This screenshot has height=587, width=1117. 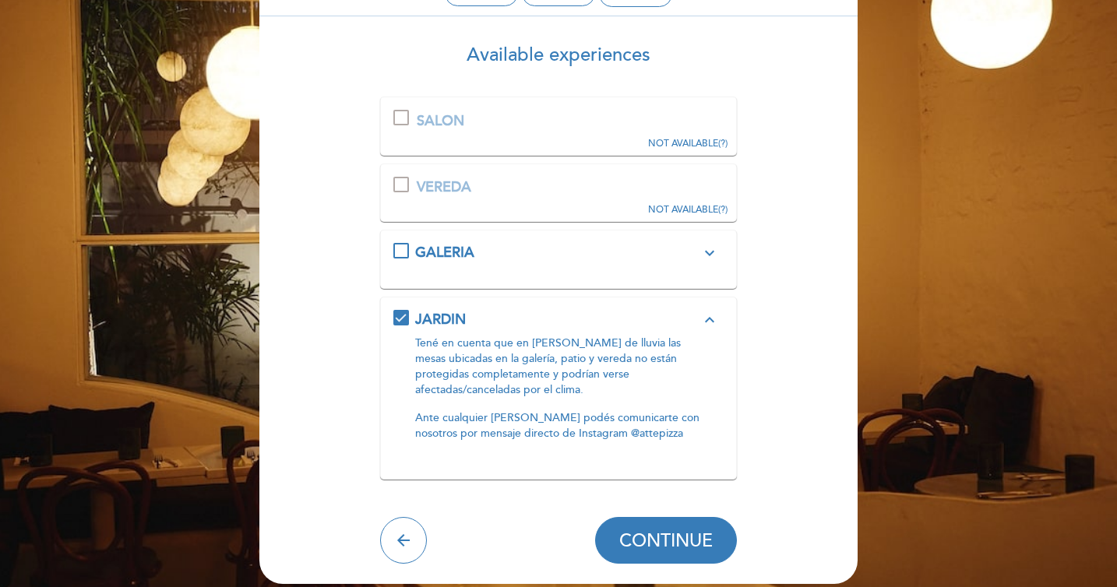 I want to click on button: CONTINUE, so click(x=666, y=541).